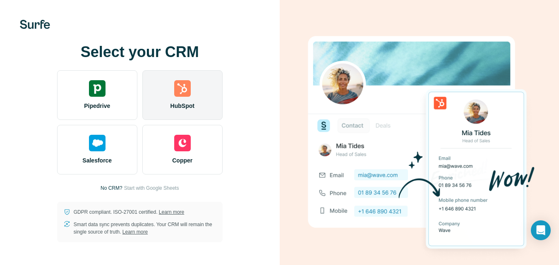 This screenshot has width=559, height=265. What do you see at coordinates (151, 188) in the screenshot?
I see `button: Start with Google Sheets` at bounding box center [151, 188].